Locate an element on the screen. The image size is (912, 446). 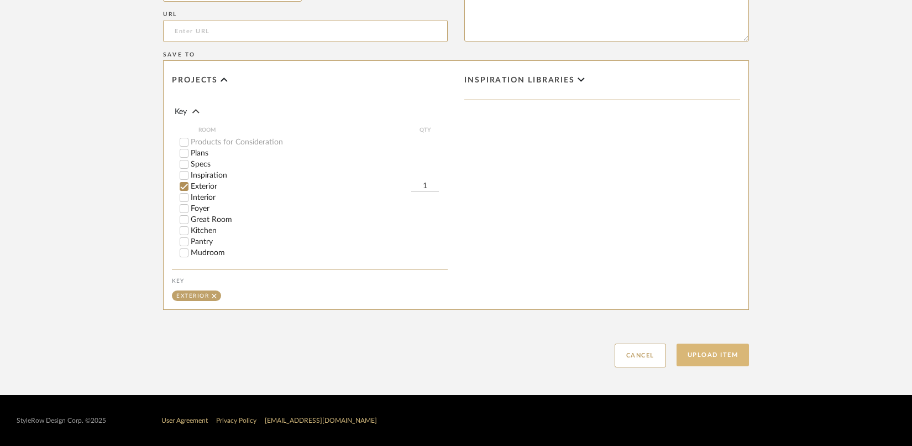
a: Privacy Policy is located at coordinates (236, 420).